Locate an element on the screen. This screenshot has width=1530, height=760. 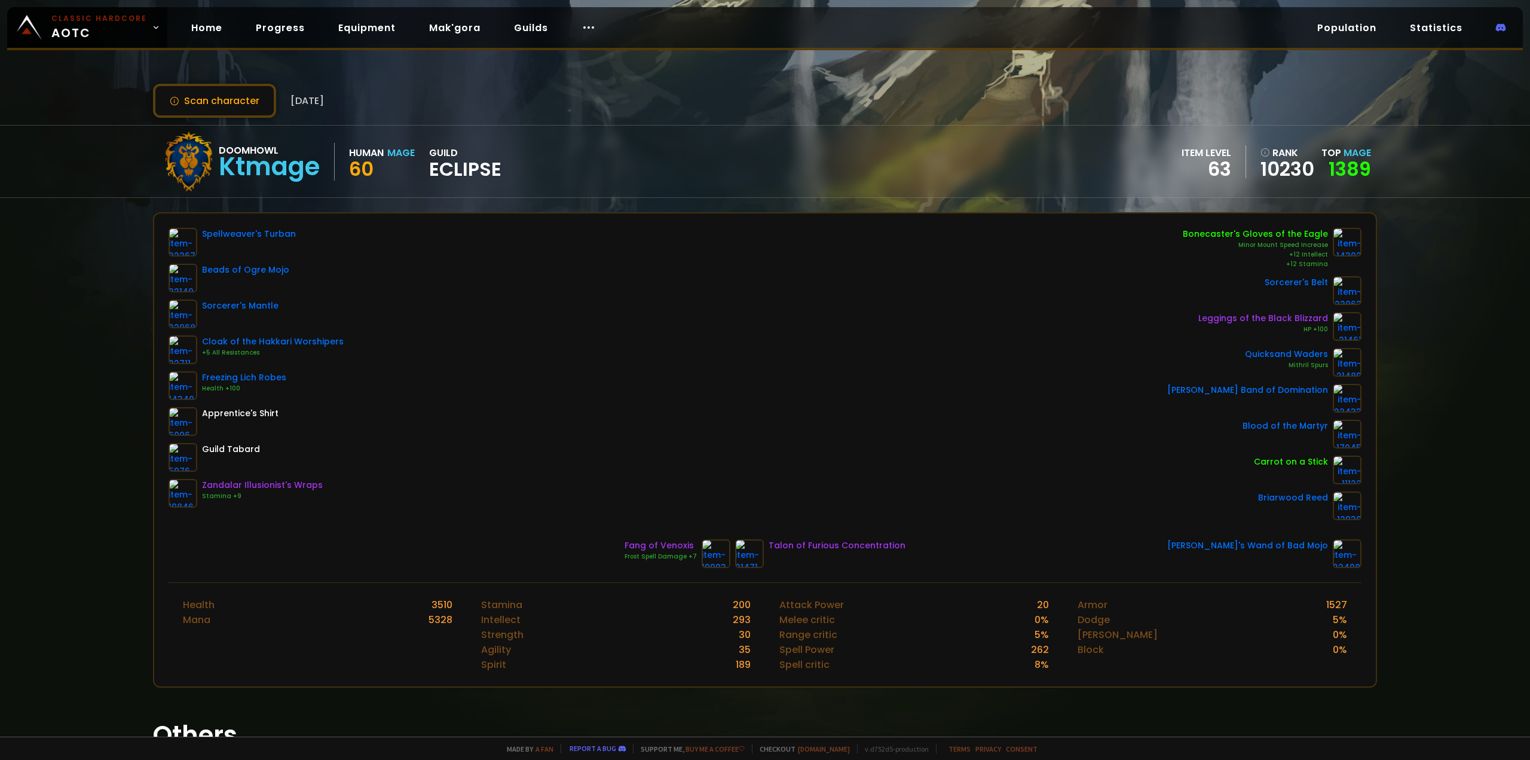
div: +12 Intellect is located at coordinates (1255, 255).